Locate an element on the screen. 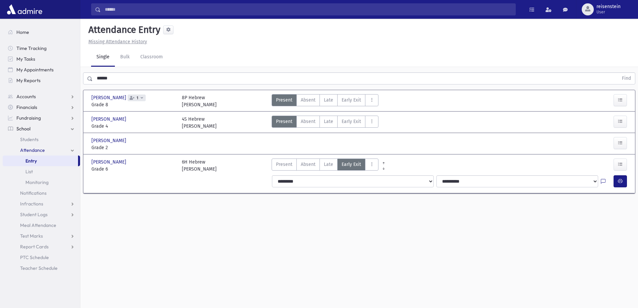 Image resolution: width=638 pixels, height=308 pixels. span: User is located at coordinates (609, 12).